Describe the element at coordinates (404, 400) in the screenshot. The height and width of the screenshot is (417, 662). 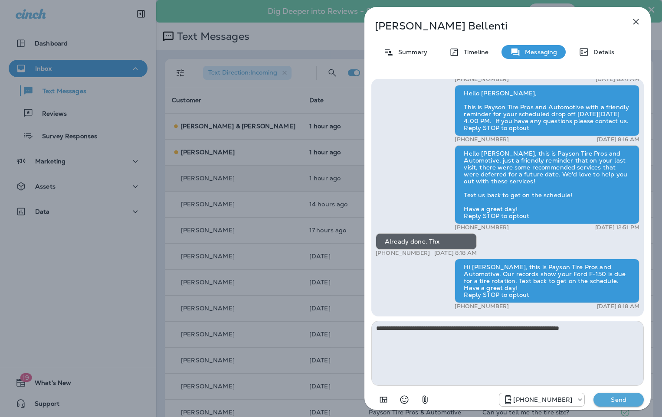
I see `button: Select an emoji` at that location.